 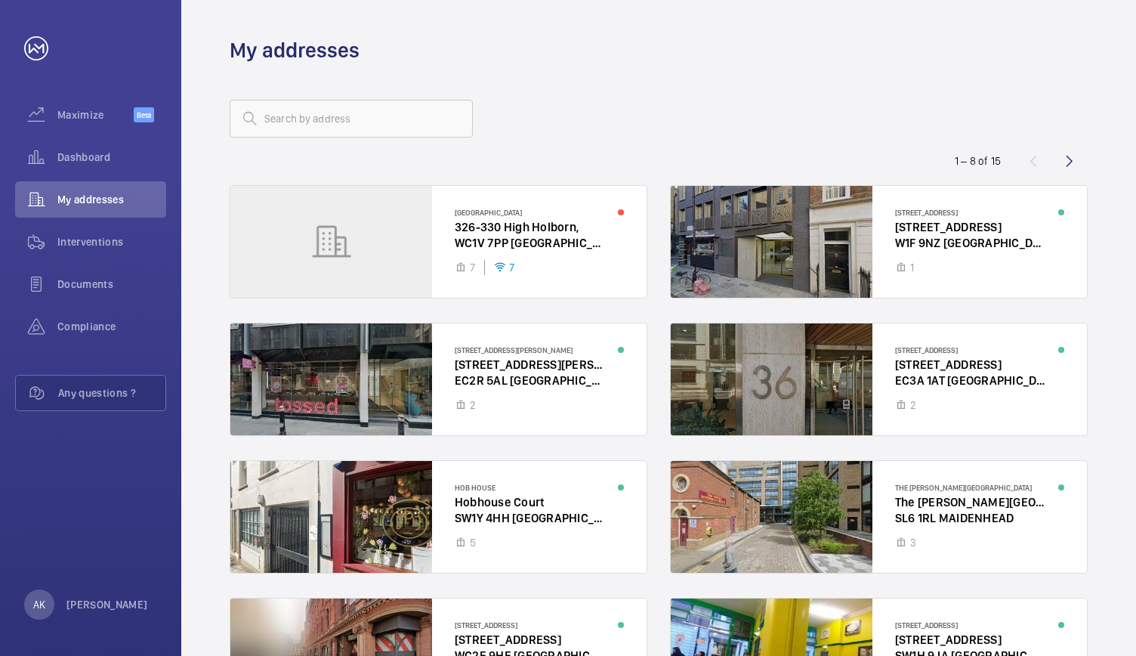 I want to click on span: Beta, so click(x=144, y=115).